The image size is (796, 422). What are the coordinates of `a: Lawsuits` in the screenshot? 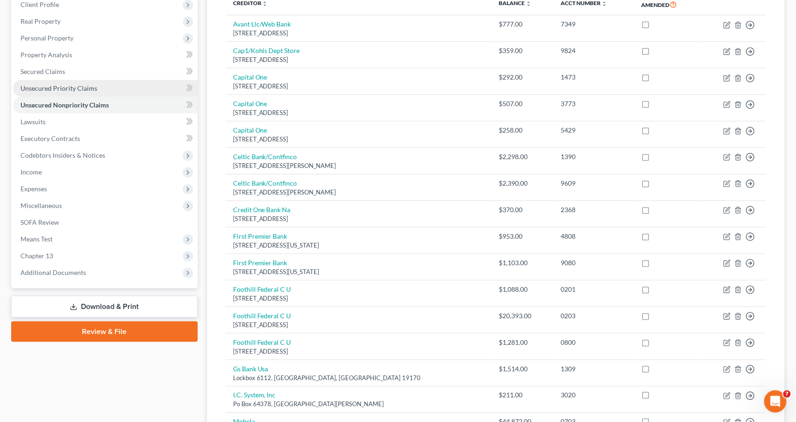 It's located at (105, 122).